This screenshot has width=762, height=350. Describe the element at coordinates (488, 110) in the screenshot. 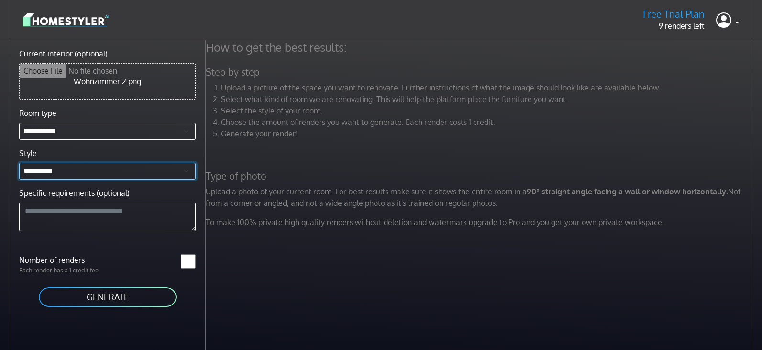

I see `li: Select the style of your room.` at that location.